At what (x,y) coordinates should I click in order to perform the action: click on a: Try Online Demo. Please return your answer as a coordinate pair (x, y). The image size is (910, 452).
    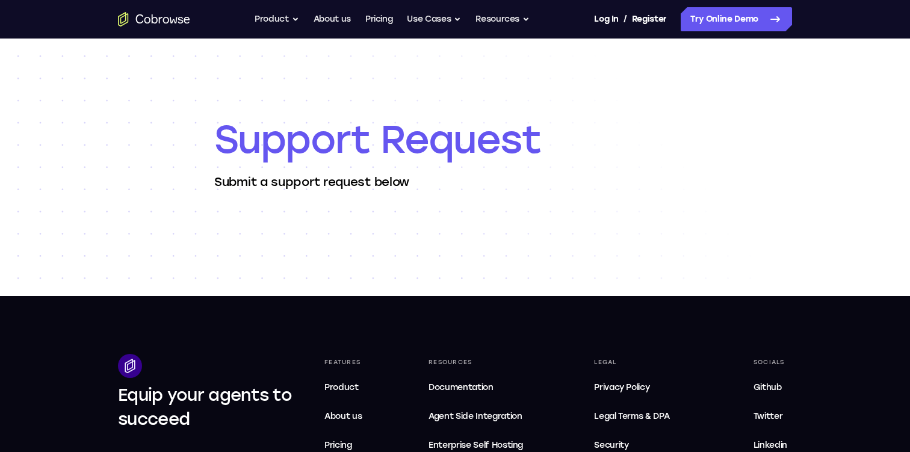
    Looking at the image, I should click on (736, 19).